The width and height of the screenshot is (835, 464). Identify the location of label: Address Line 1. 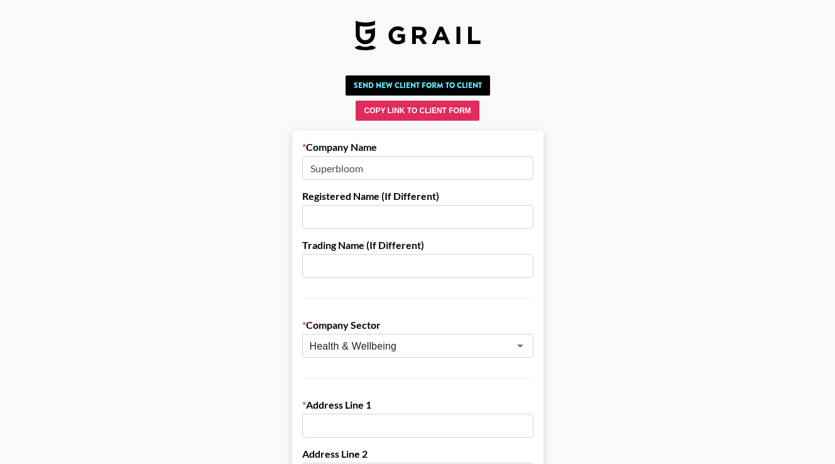
(418, 405).